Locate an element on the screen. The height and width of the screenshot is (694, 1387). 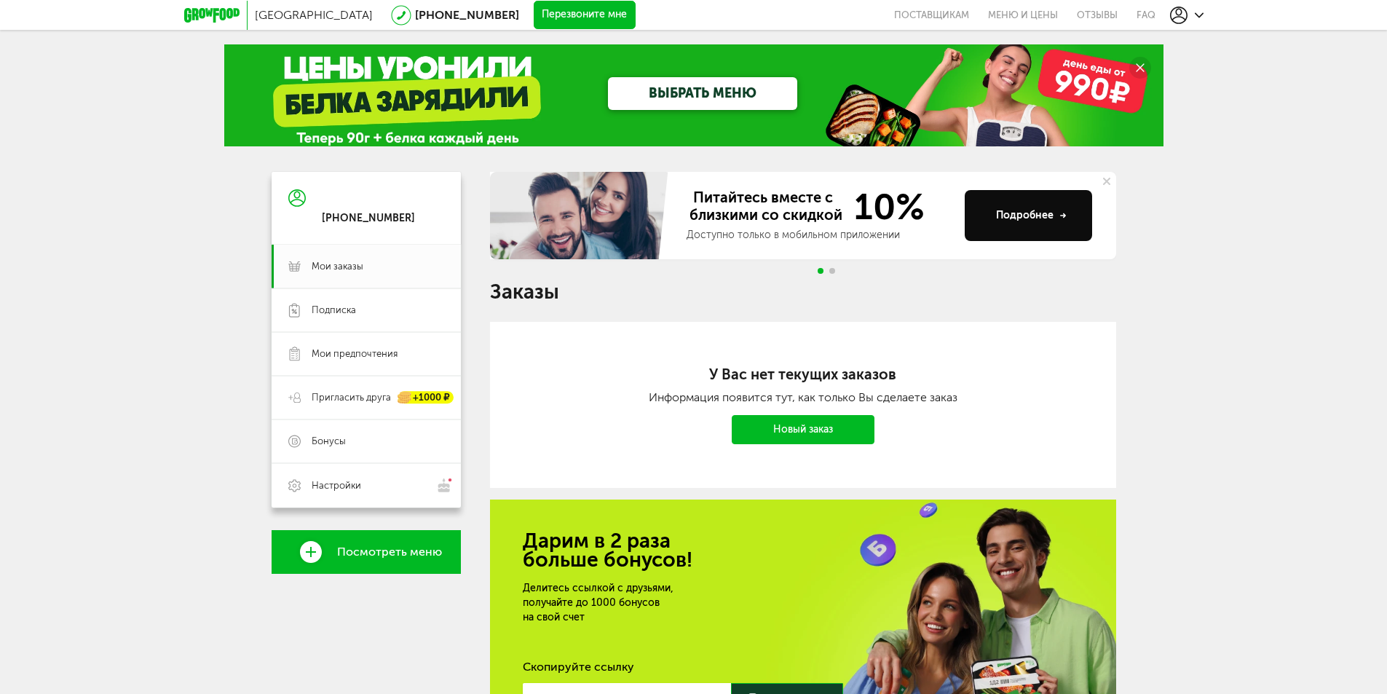
a: Посмотреть меню is located at coordinates (366, 552).